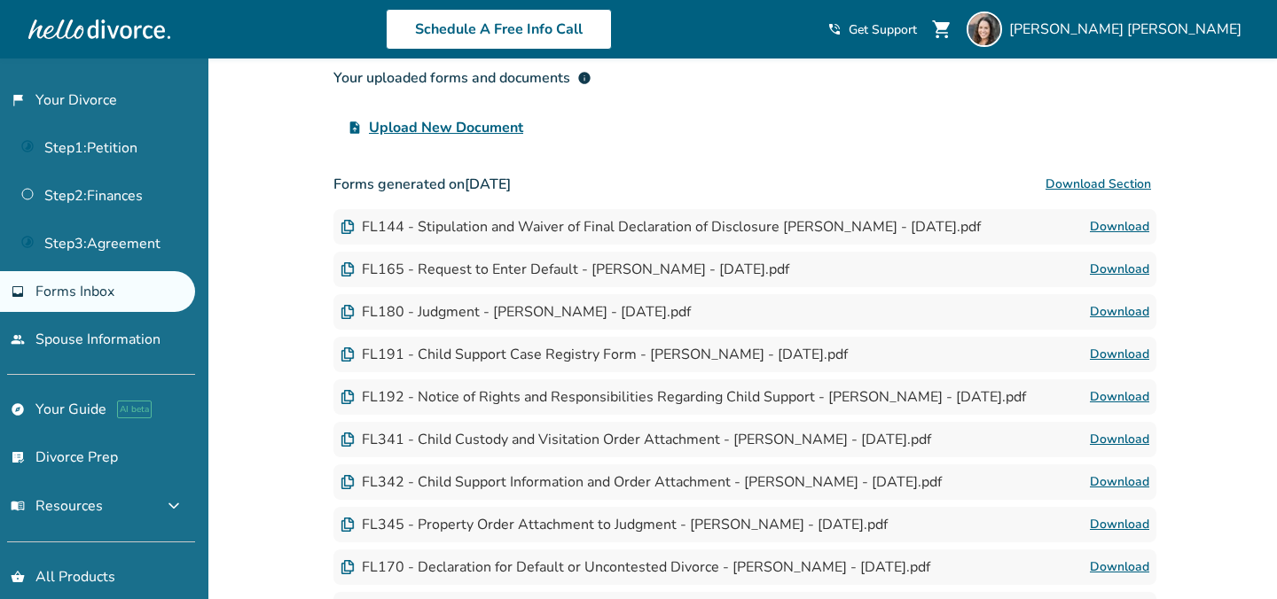 Image resolution: width=1277 pixels, height=599 pixels. I want to click on span: expand_more, so click(174, 506).